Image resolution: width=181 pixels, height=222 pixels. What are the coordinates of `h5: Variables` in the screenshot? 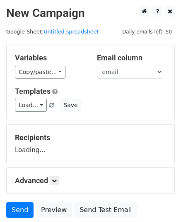 It's located at (50, 58).